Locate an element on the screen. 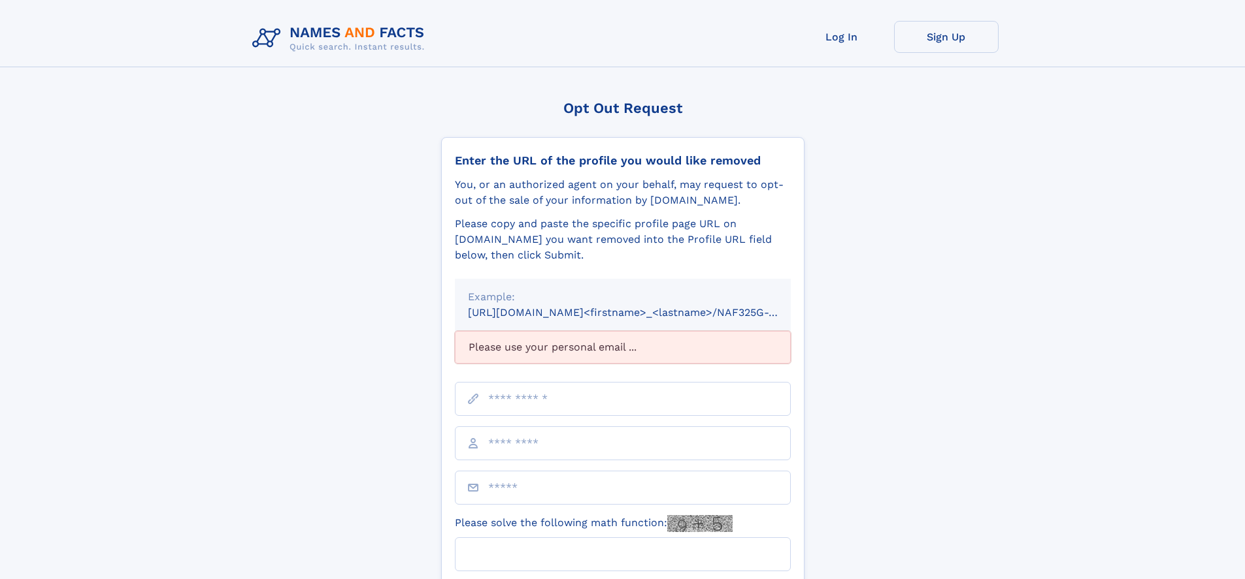 The image size is (1245, 579). div: Opt Out Request is located at coordinates (623, 108).